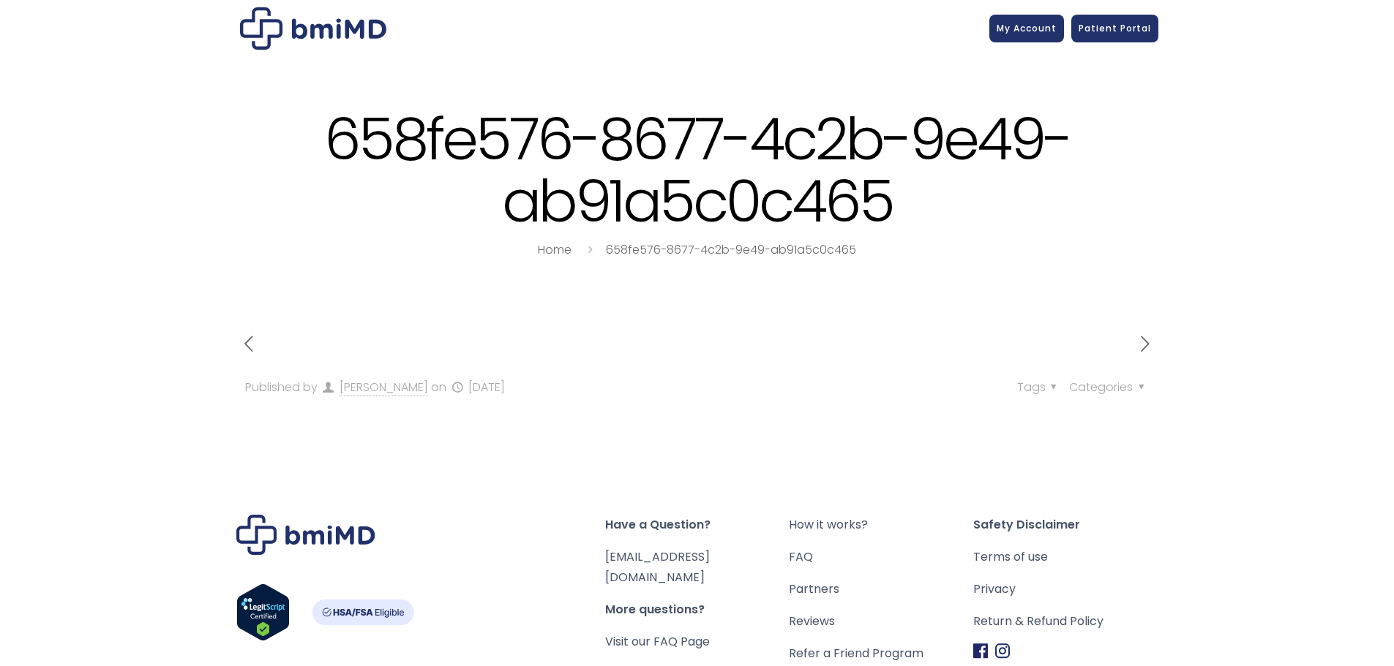 The image size is (1394, 666). I want to click on h1: 658fe576-8677-4c2b-9e49-ab91a5c0c465, so click(697, 170).